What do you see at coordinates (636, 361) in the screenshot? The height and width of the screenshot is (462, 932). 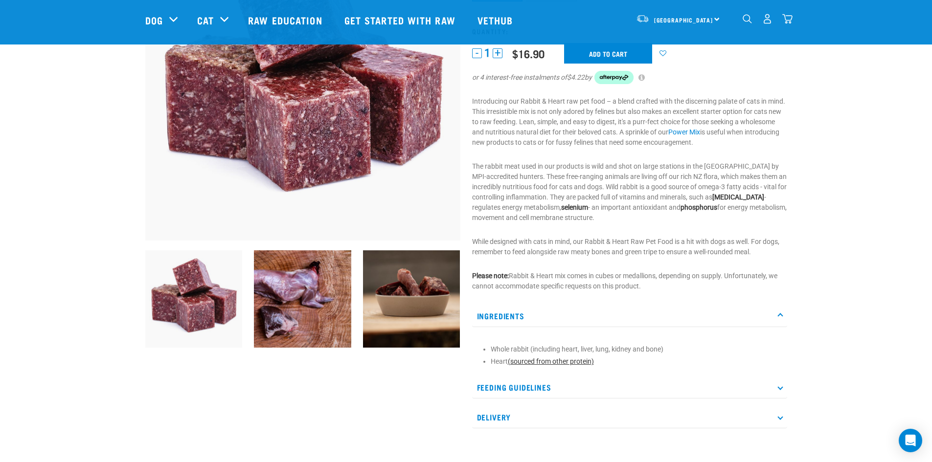 I see `li: Heart` at bounding box center [636, 361].